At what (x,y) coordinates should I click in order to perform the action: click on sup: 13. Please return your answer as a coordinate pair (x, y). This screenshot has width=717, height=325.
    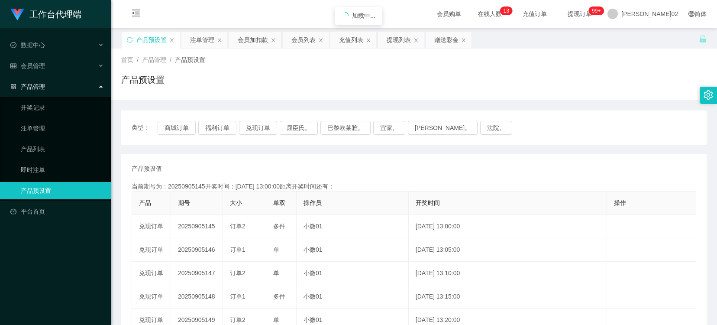
    Looking at the image, I should click on (506, 11).